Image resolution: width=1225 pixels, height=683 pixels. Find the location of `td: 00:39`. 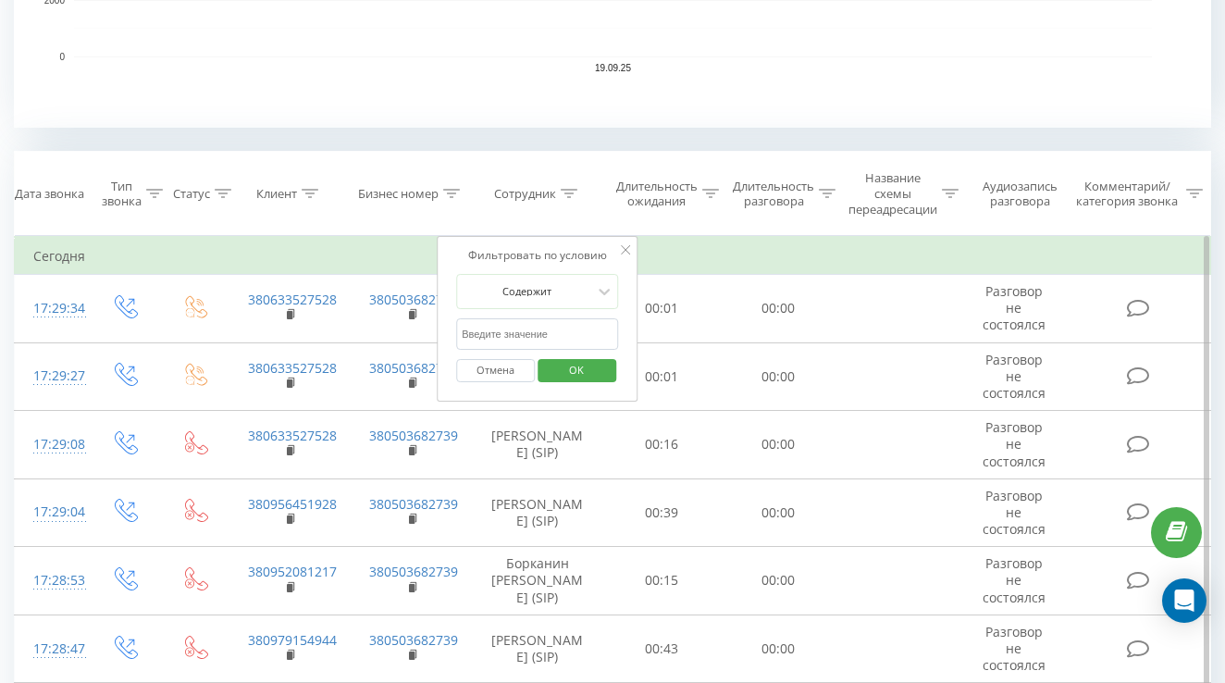

td: 00:39 is located at coordinates (662, 513).